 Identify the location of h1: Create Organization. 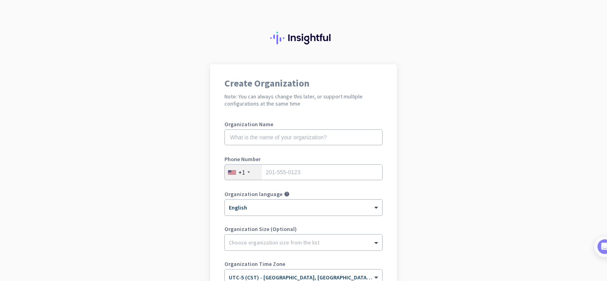
(303, 83).